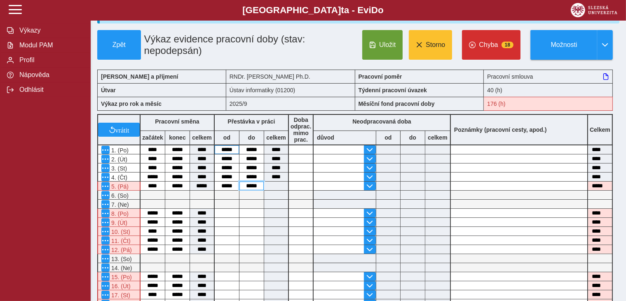  What do you see at coordinates (301, 130) in the screenshot?
I see `b: Doba odprac. mimo prac.` at bounding box center [301, 130].